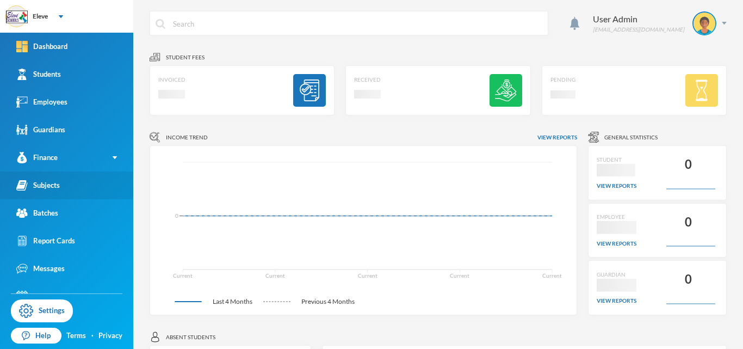 The width and height of the screenshot is (743, 349). Describe the element at coordinates (190, 337) in the screenshot. I see `span: Absent students` at that location.